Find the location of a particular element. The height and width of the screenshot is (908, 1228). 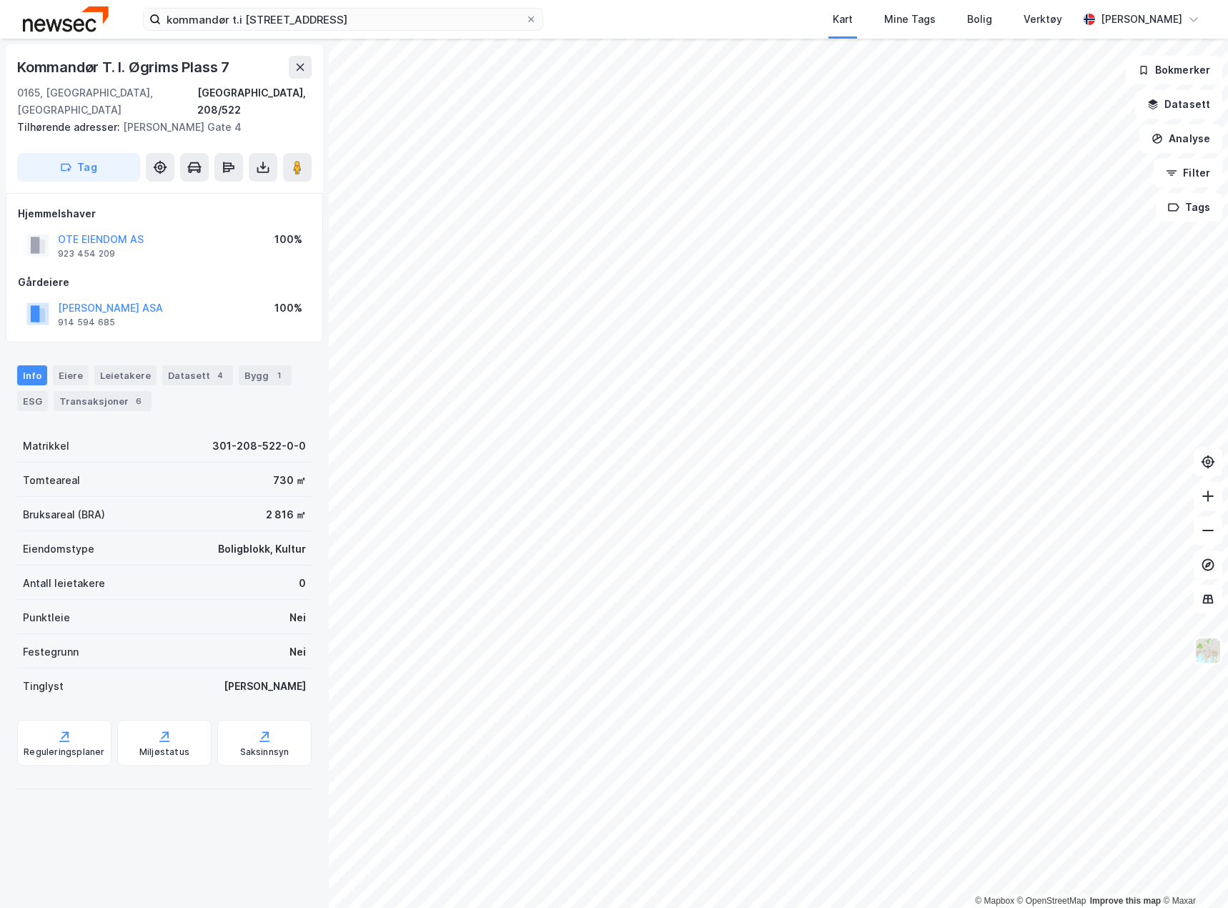

div: Info is located at coordinates (32, 375).